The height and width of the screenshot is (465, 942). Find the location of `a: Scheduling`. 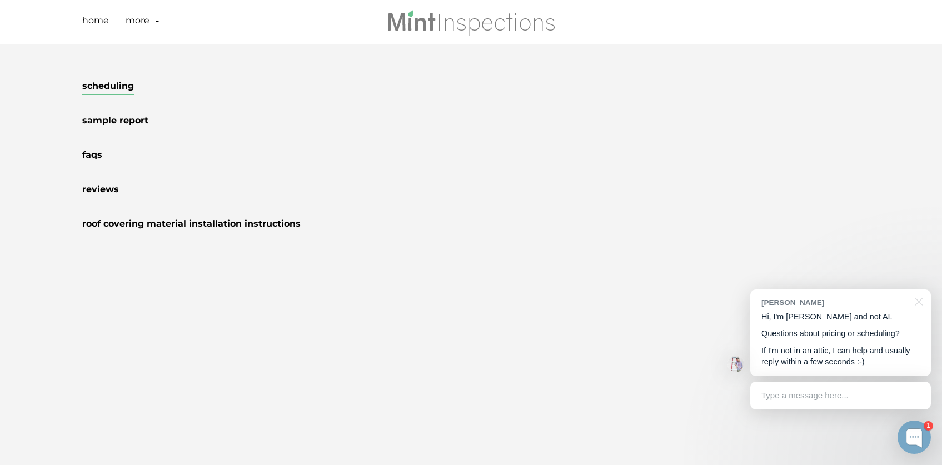

a: Scheduling is located at coordinates (108, 88).